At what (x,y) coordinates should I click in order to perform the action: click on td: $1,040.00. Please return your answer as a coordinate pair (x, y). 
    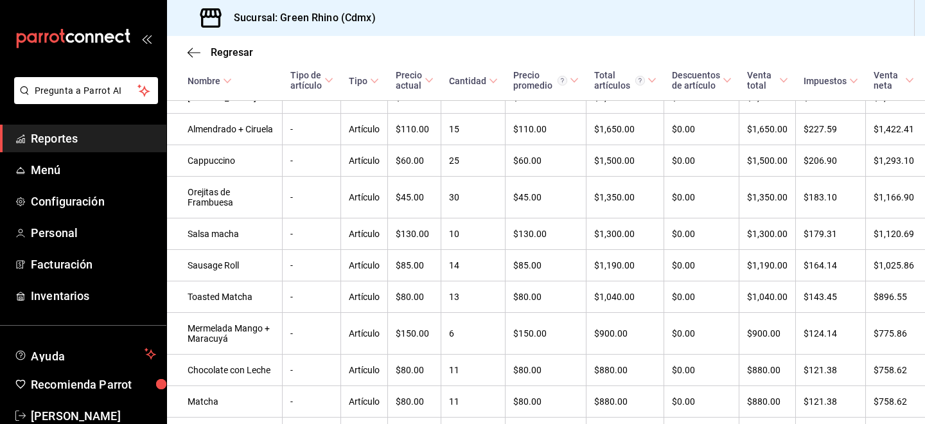
    Looking at the image, I should click on (768, 297).